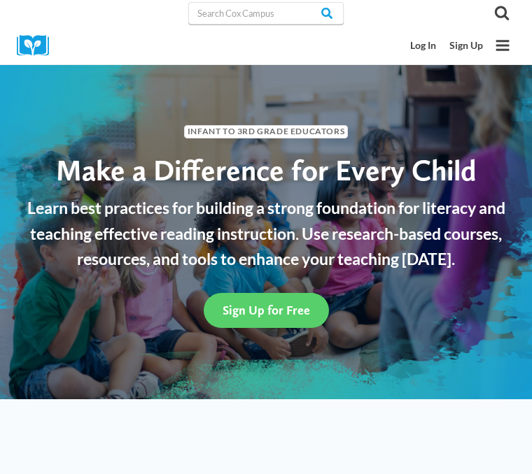 Image resolution: width=532 pixels, height=474 pixels. Describe the element at coordinates (445, 45) in the screenshot. I see `nav: Secondary Mobile Navigation` at that location.